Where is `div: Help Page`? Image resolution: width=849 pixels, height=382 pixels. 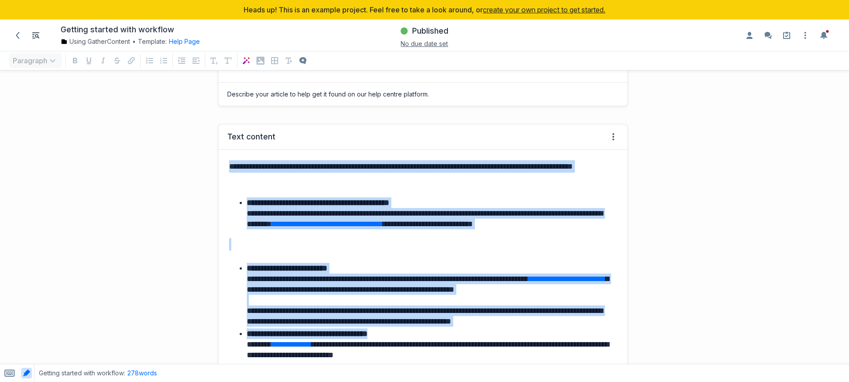
div: Help Page is located at coordinates (183, 42).